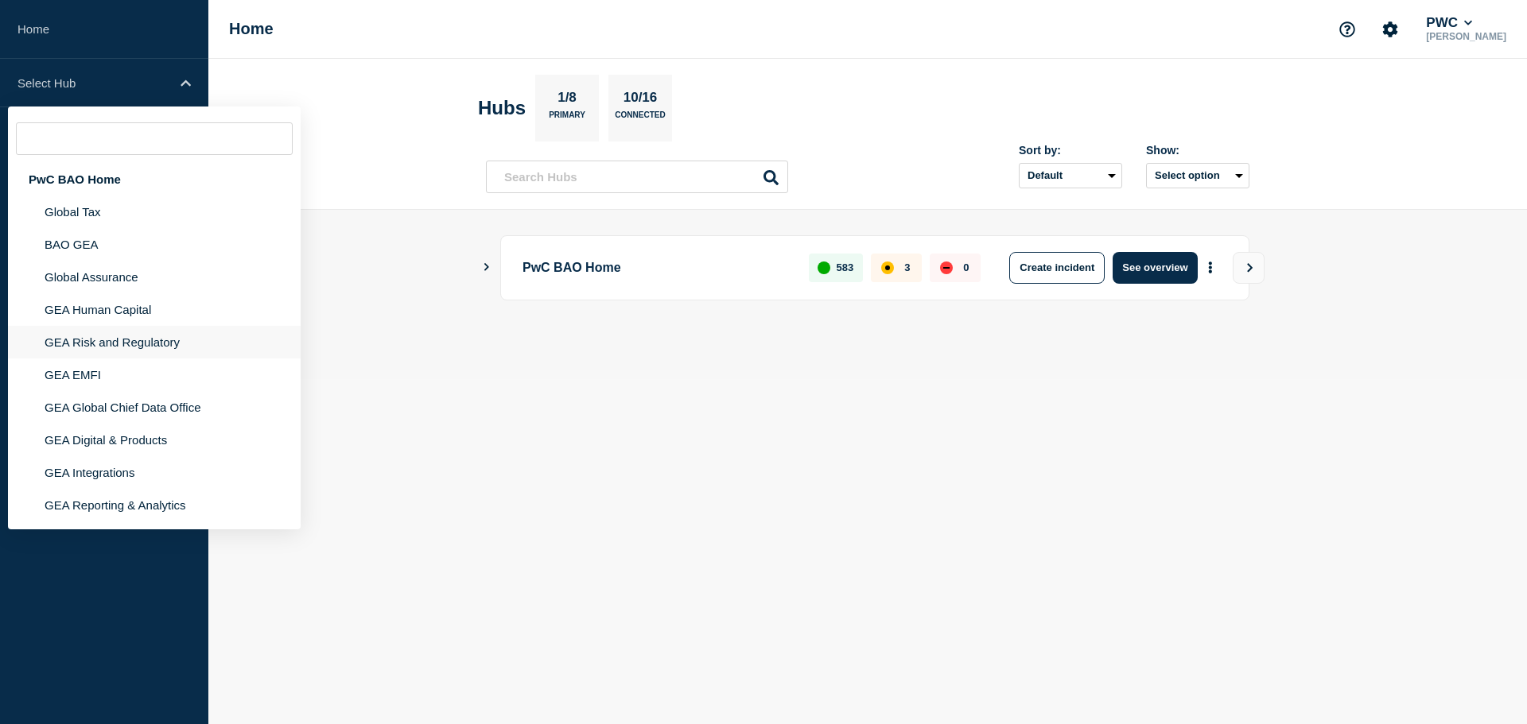 The width and height of the screenshot is (1527, 724). I want to click on div: up, so click(824, 268).